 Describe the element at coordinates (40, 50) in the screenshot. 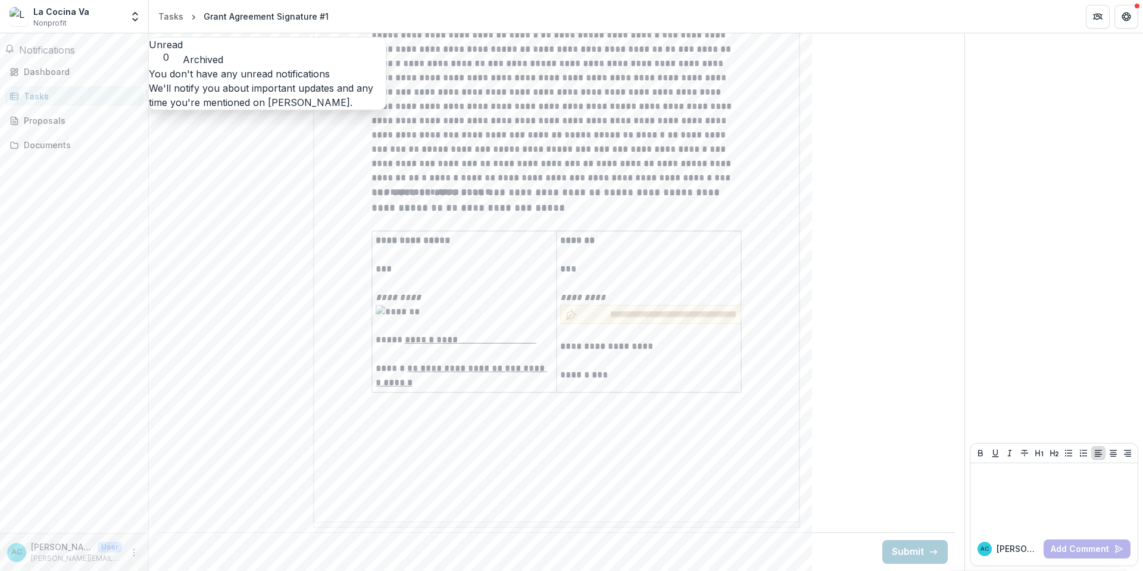

I see `button: Notifications` at that location.